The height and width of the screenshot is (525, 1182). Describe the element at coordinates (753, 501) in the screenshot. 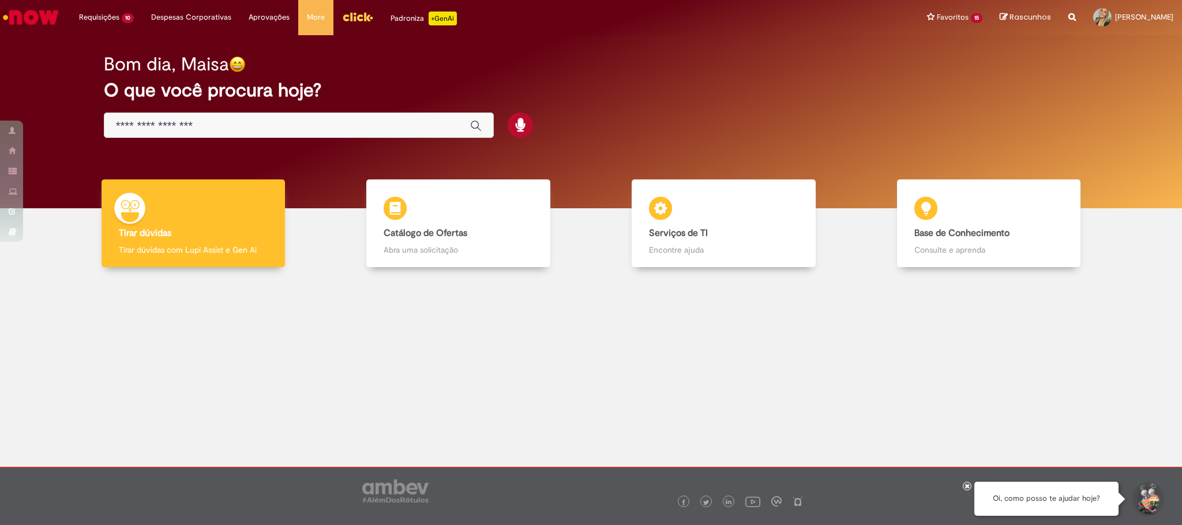

I see `img: logo_footer_youtube.png` at that location.